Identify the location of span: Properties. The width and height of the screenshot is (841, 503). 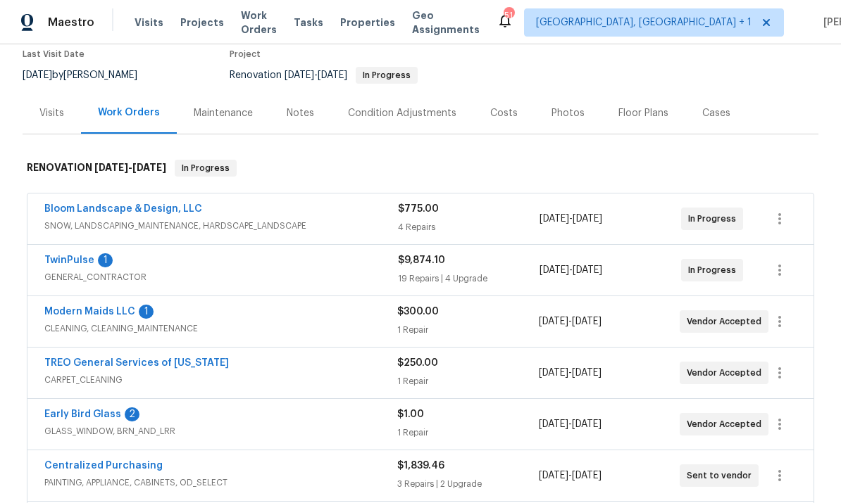
(368, 23).